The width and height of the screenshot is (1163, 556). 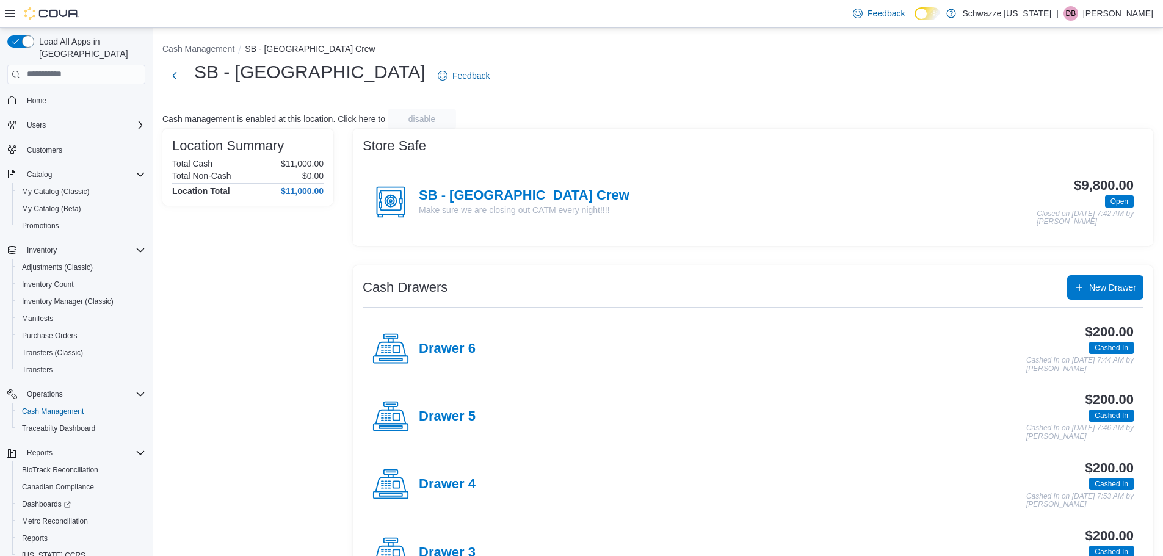 I want to click on button: Home, so click(x=76, y=100).